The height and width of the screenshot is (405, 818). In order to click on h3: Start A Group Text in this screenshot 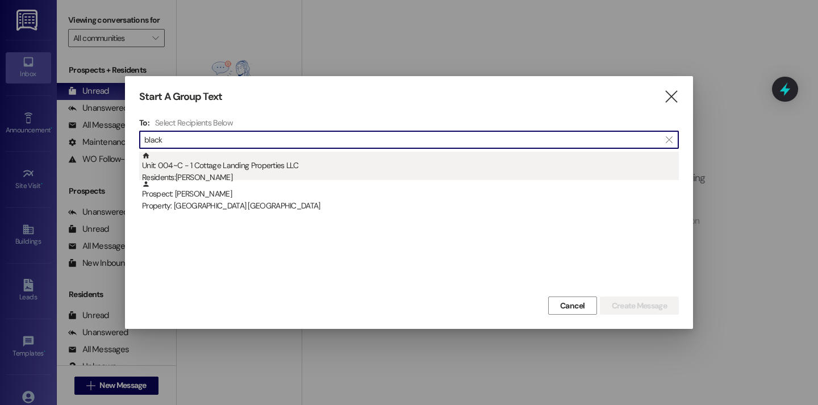, I will do `click(181, 97)`.